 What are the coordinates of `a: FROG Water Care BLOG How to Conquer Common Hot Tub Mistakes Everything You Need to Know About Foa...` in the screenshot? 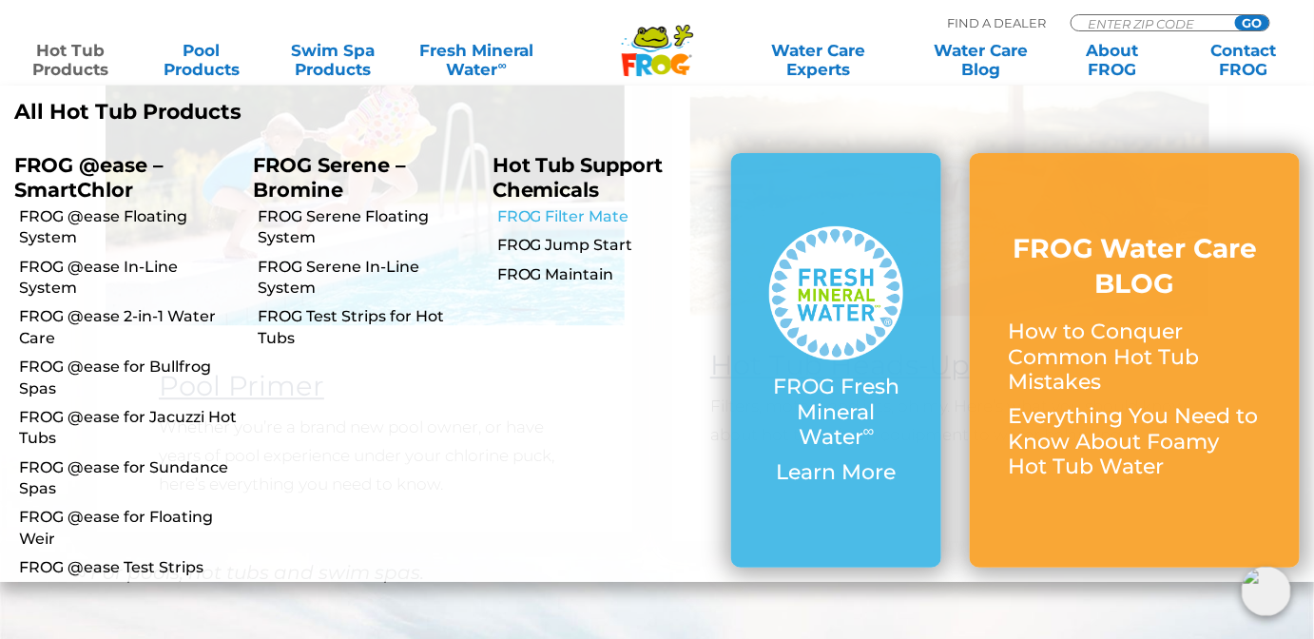 It's located at (1134, 359).